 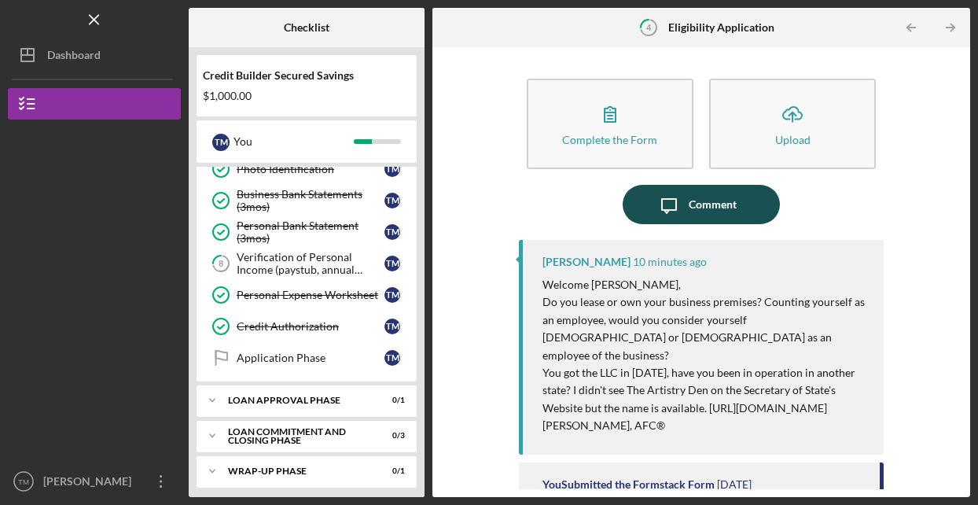 What do you see at coordinates (296, 400) in the screenshot?
I see `div: Loan Approval Phase` at bounding box center [296, 400].